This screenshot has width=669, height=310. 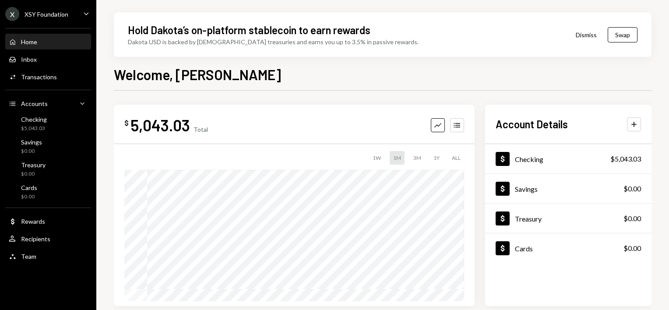 I want to click on div: Transactions, so click(x=39, y=77).